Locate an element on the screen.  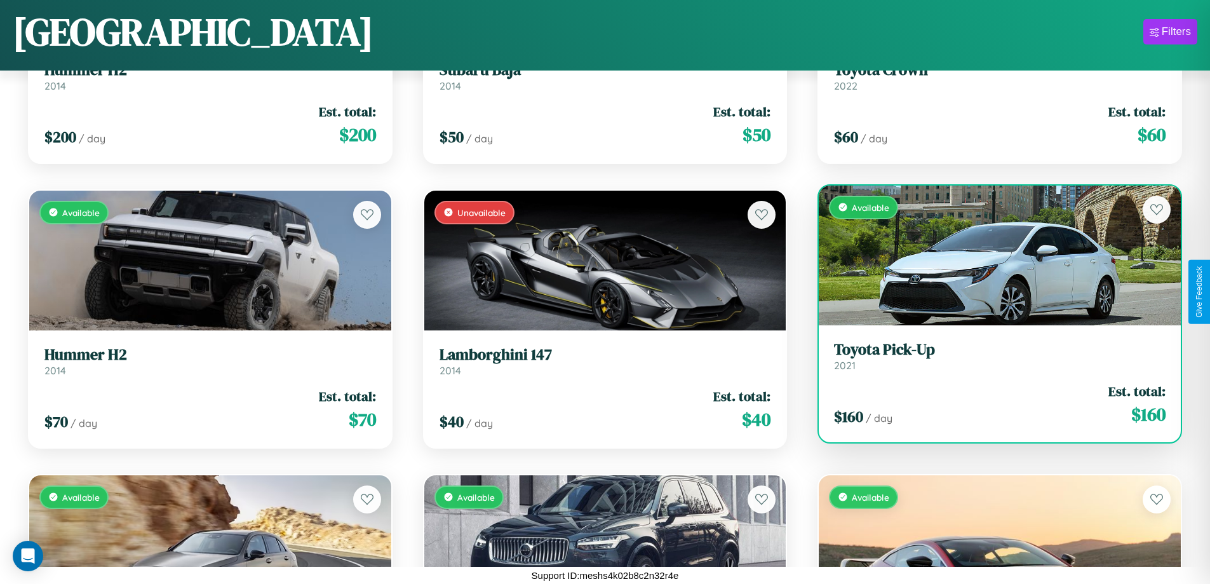
h3: Subaru Baja is located at coordinates (605, 70).